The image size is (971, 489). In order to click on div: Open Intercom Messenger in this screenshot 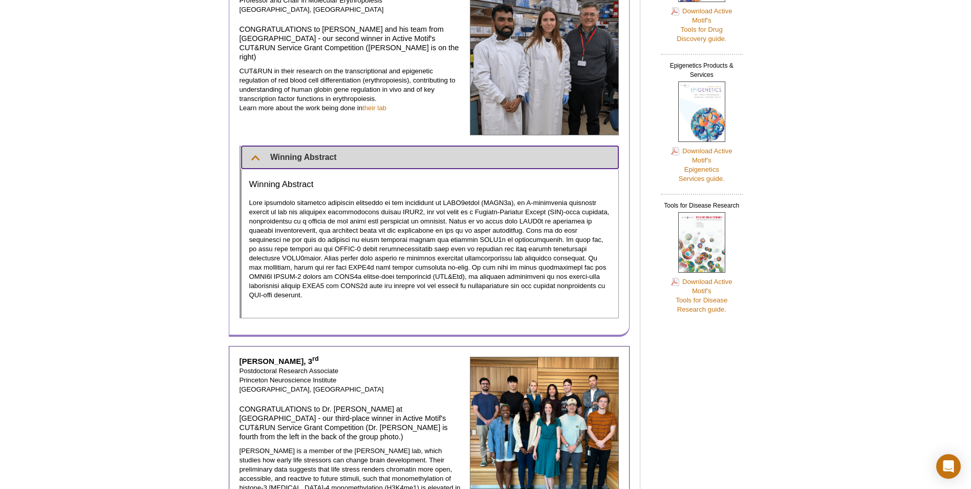, I will do `click(949, 466)`.